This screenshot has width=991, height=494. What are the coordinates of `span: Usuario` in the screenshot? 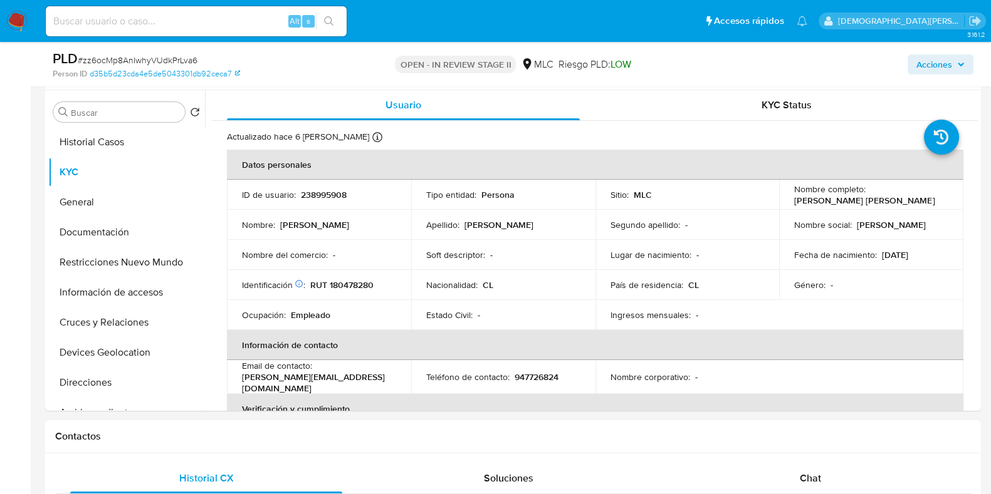 It's located at (403, 105).